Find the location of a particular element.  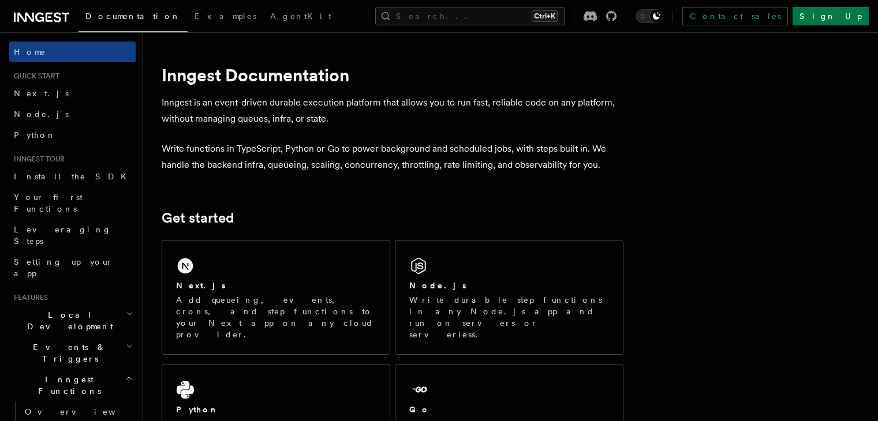

span: Home is located at coordinates (30, 52).